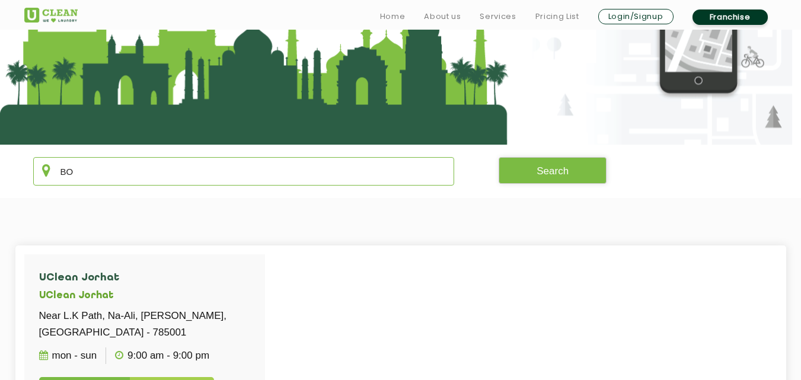  What do you see at coordinates (244, 171) in the screenshot?
I see `input: Enter city/area/pin Code` at bounding box center [244, 171].